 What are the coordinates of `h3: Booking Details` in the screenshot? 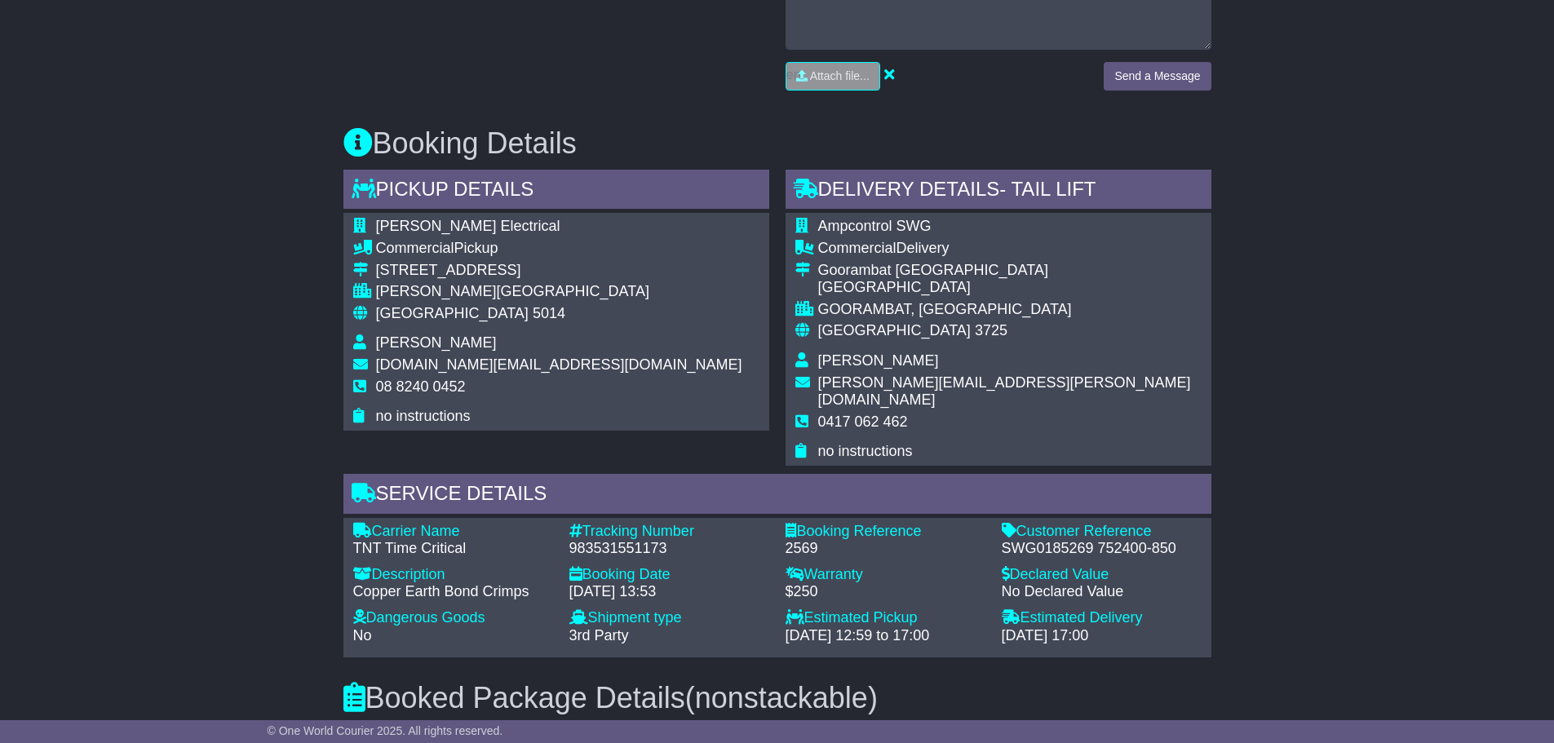 It's located at (777, 144).